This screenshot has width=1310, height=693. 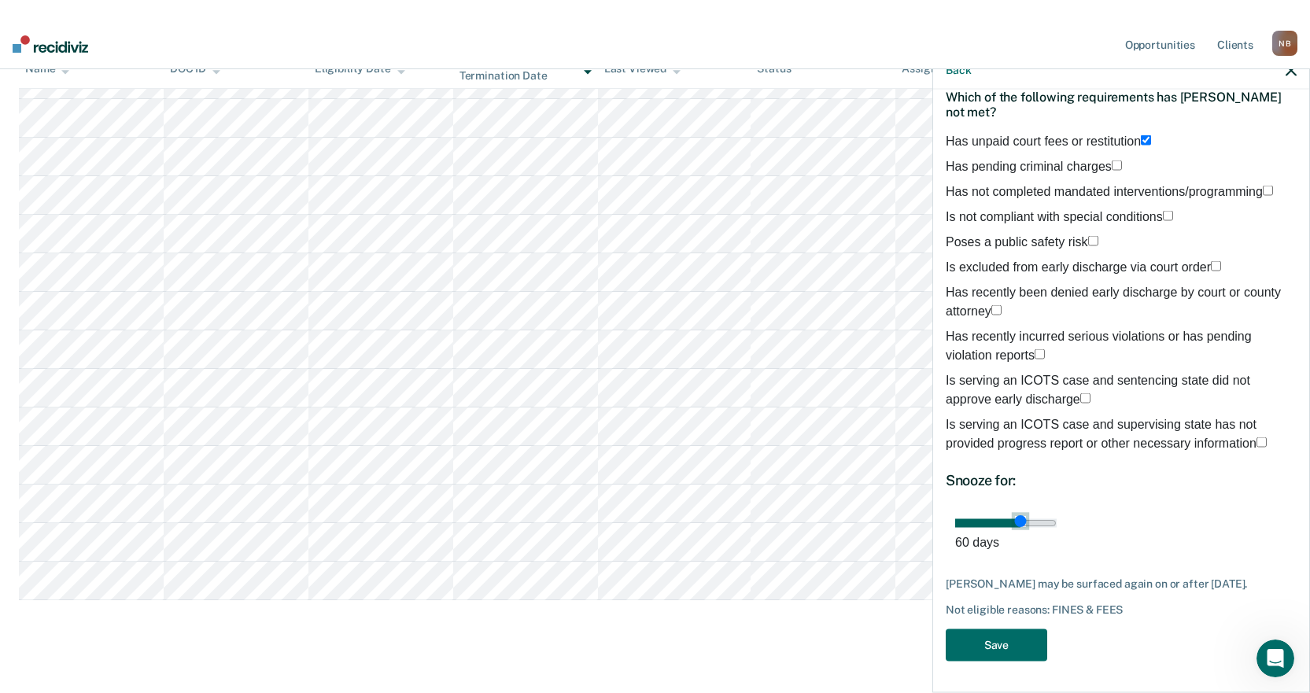 What do you see at coordinates (1043, 140) in the screenshot?
I see `span: Has unpaid court fees or restitution` at bounding box center [1043, 140].